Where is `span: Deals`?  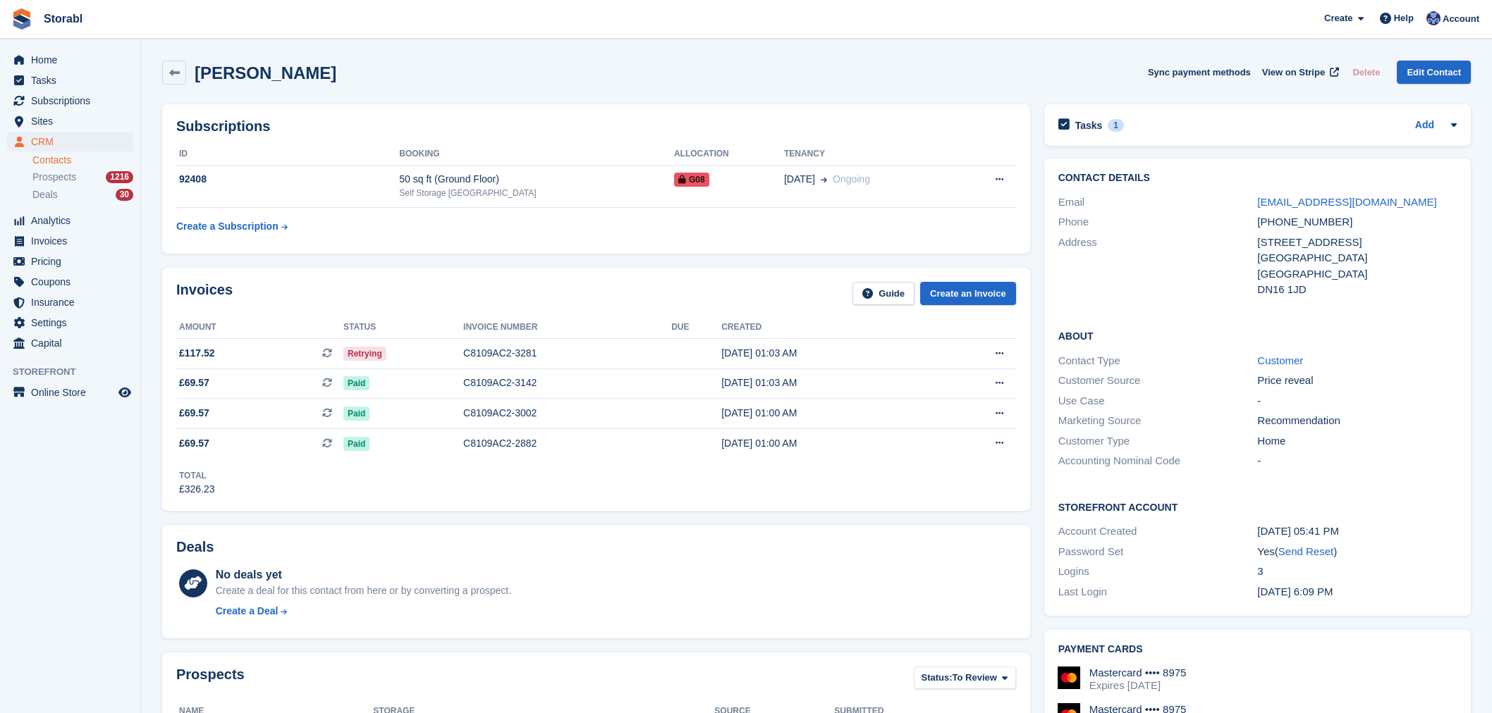
span: Deals is located at coordinates (45, 195).